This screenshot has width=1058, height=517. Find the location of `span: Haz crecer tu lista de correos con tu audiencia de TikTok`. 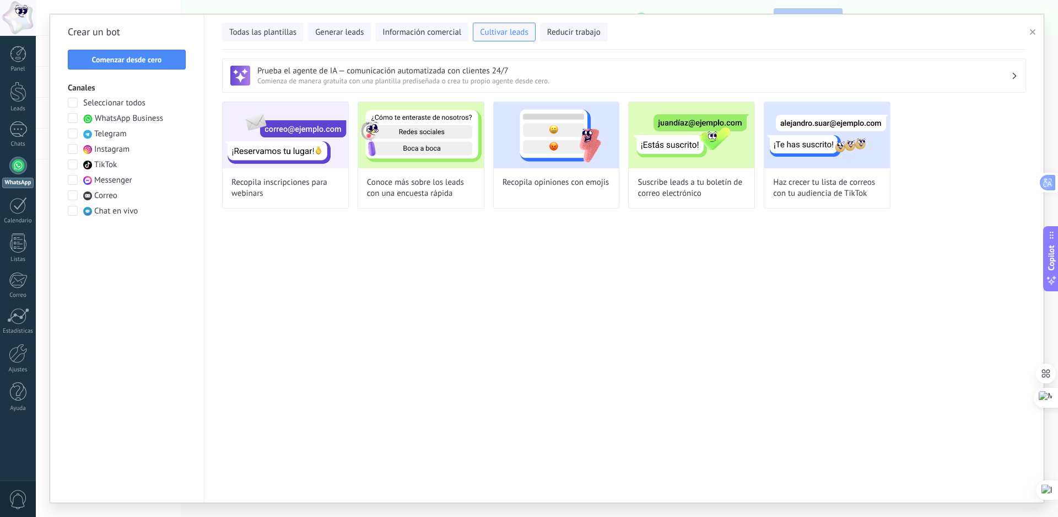

span: Haz crecer tu lista de correos con tu audiencia de TikTok is located at coordinates (827, 188).